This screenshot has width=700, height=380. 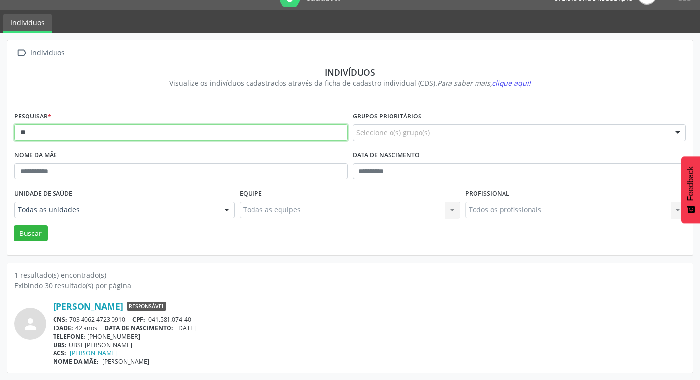 I want to click on div: 42 anos, so click(x=369, y=328).